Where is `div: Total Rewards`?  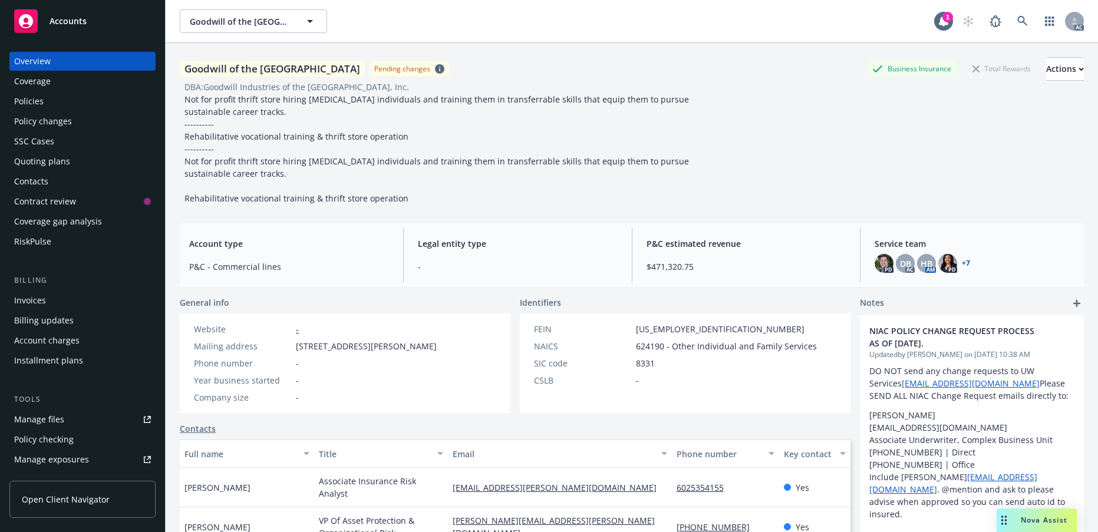 div: Total Rewards is located at coordinates (1001, 68).